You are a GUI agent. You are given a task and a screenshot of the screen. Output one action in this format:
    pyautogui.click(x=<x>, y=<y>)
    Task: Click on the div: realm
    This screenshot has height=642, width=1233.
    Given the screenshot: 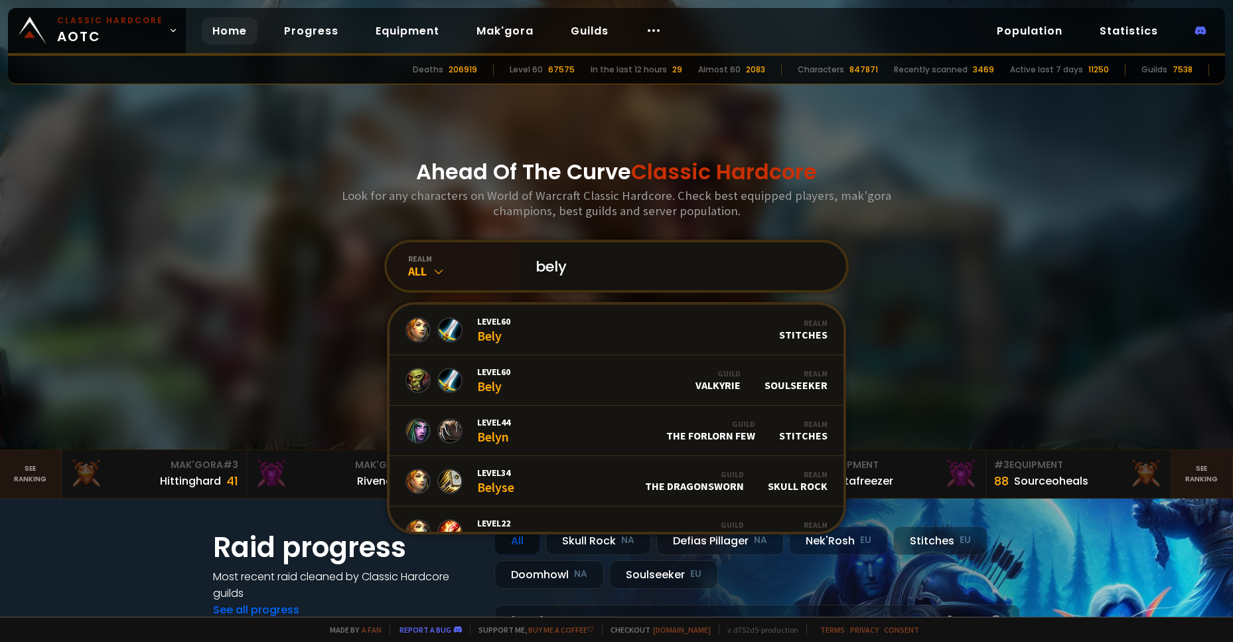 What is the action you would take?
    pyautogui.click(x=464, y=258)
    